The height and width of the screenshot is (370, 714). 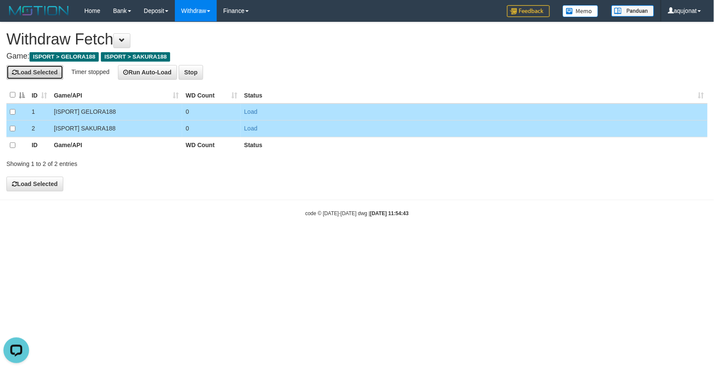 I want to click on img: Button%20Memo.svg, so click(x=580, y=11).